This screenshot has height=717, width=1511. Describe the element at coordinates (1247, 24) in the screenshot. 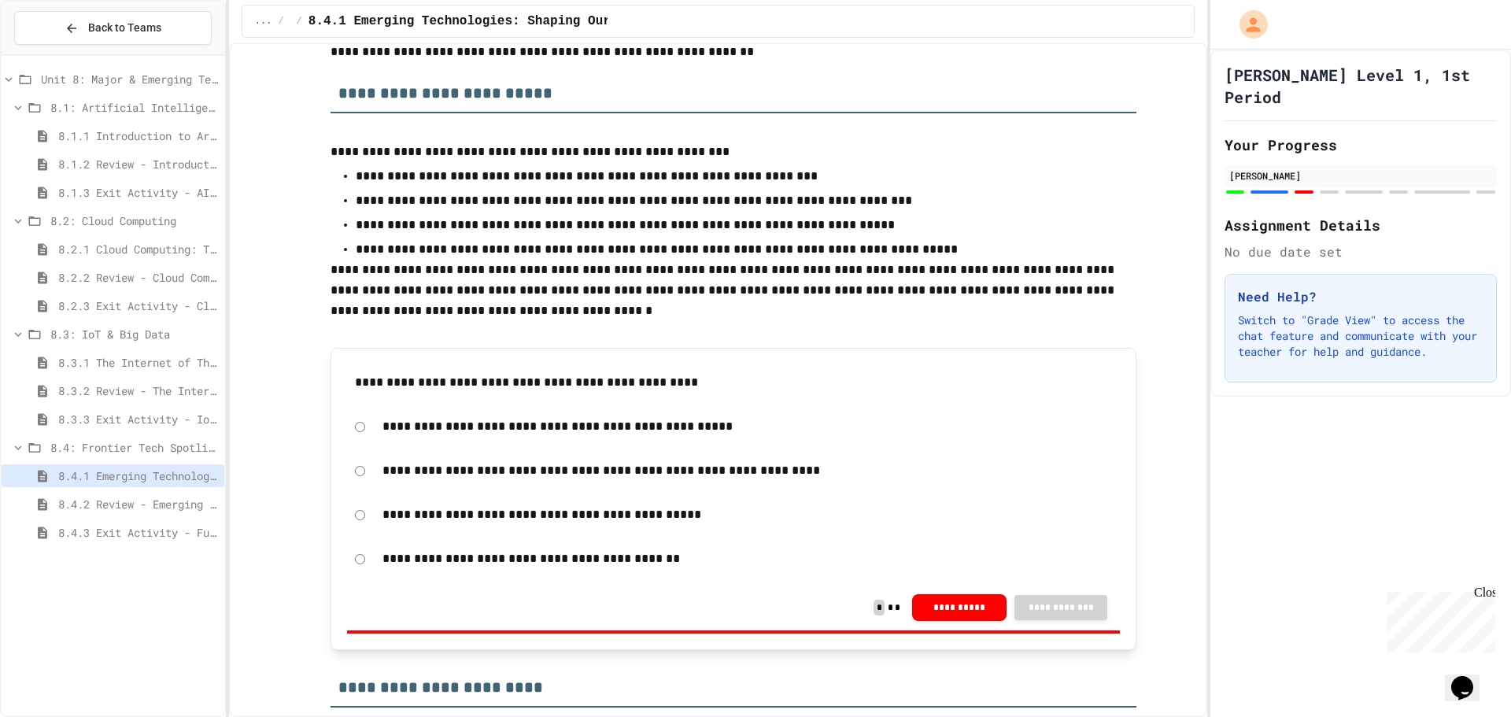

I see `div: My Account` at that location.